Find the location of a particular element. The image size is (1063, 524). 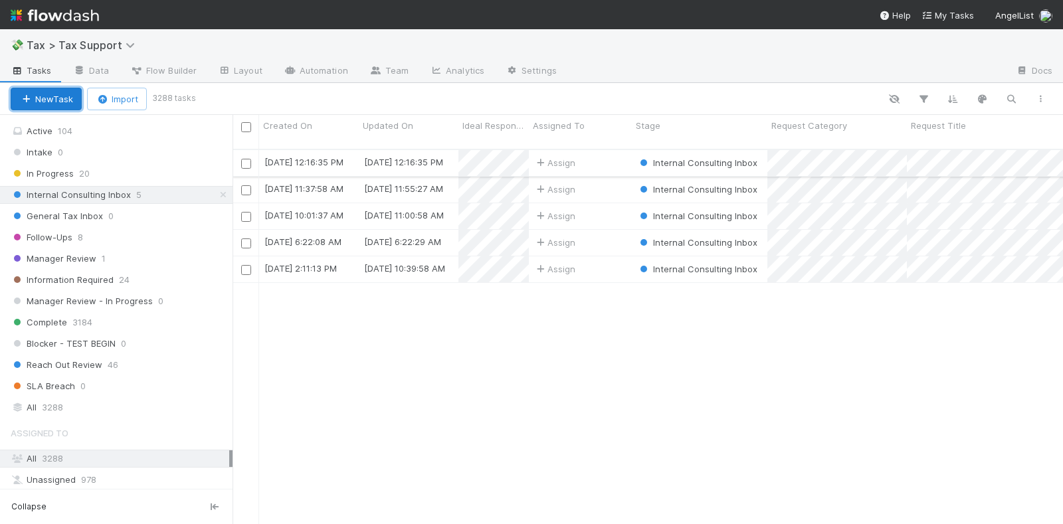

span: 1 is located at coordinates (104, 258).